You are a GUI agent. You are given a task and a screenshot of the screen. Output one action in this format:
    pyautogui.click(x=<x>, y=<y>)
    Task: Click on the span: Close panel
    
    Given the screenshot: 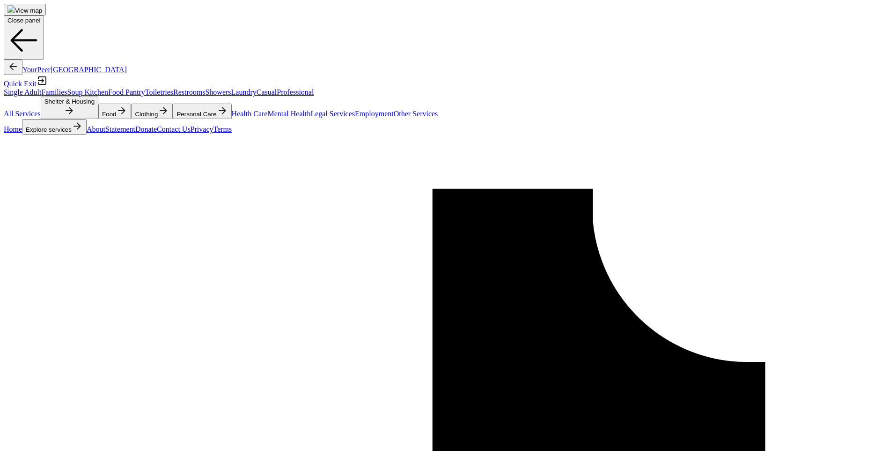 What is the action you would take?
    pyautogui.click(x=24, y=20)
    